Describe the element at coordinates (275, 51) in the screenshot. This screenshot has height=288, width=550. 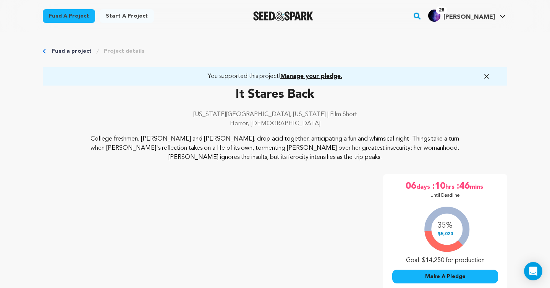
I see `div: Breadcrumb` at that location.